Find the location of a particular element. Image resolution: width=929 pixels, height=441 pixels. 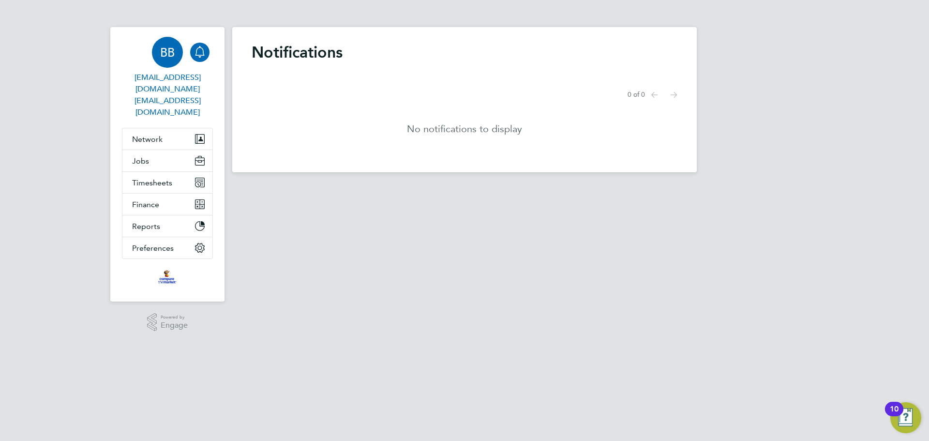

div: 10 is located at coordinates (894, 415).